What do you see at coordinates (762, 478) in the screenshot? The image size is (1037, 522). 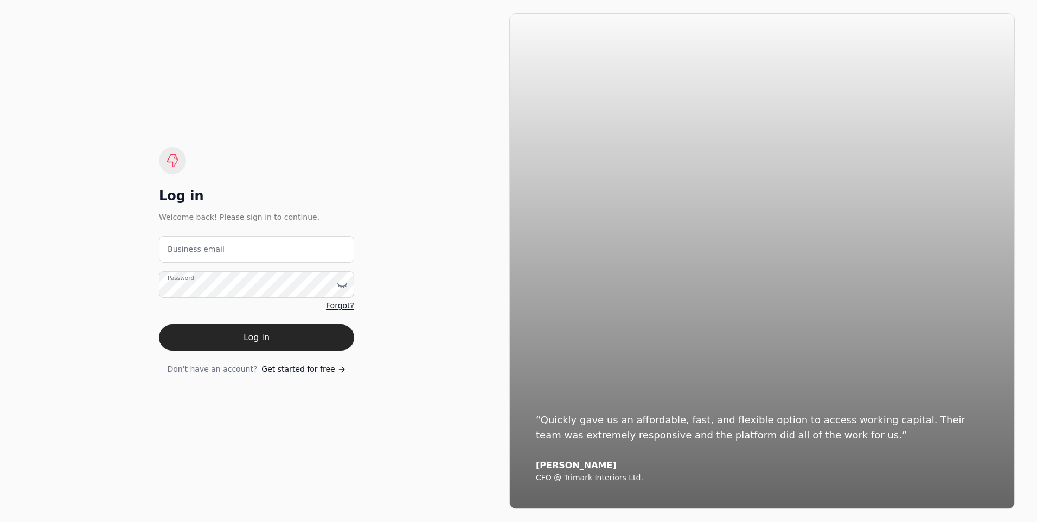 I see `div: CFO @ Trimark Interiors Ltd.` at bounding box center [762, 478].